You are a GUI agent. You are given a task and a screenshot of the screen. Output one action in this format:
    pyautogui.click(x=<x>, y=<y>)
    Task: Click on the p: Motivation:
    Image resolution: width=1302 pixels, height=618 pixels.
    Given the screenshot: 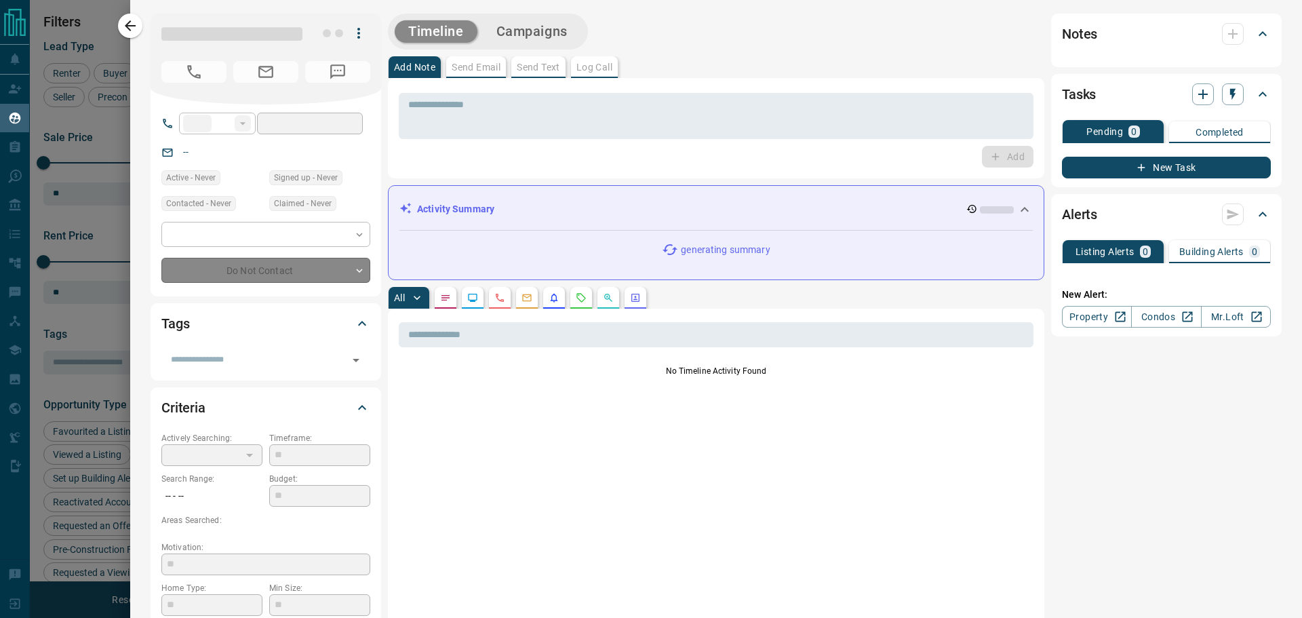 What is the action you would take?
    pyautogui.click(x=266, y=547)
    